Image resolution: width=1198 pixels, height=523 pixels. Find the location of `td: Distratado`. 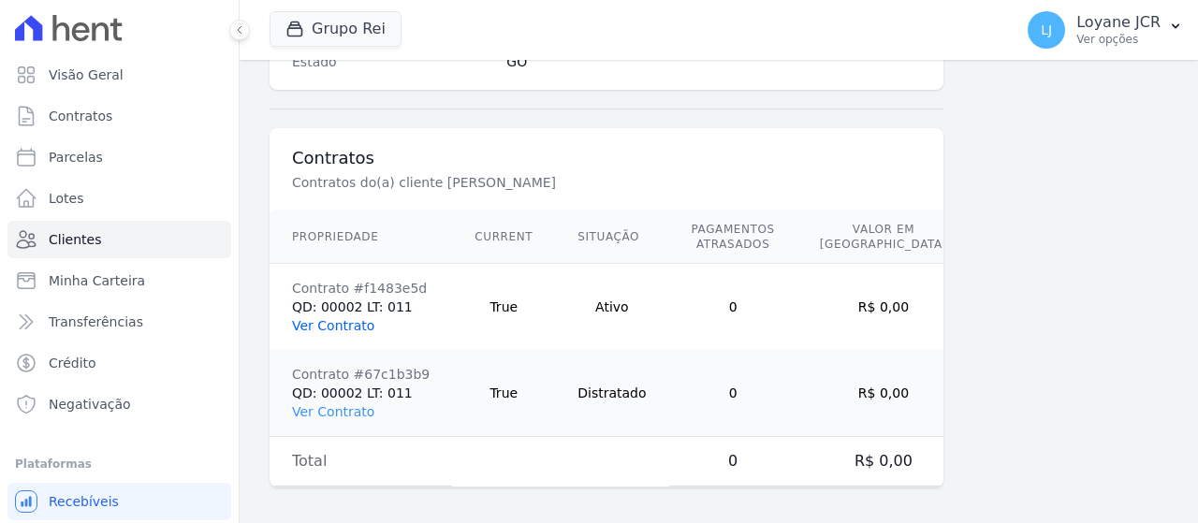

td: Distratado is located at coordinates (611, 393).